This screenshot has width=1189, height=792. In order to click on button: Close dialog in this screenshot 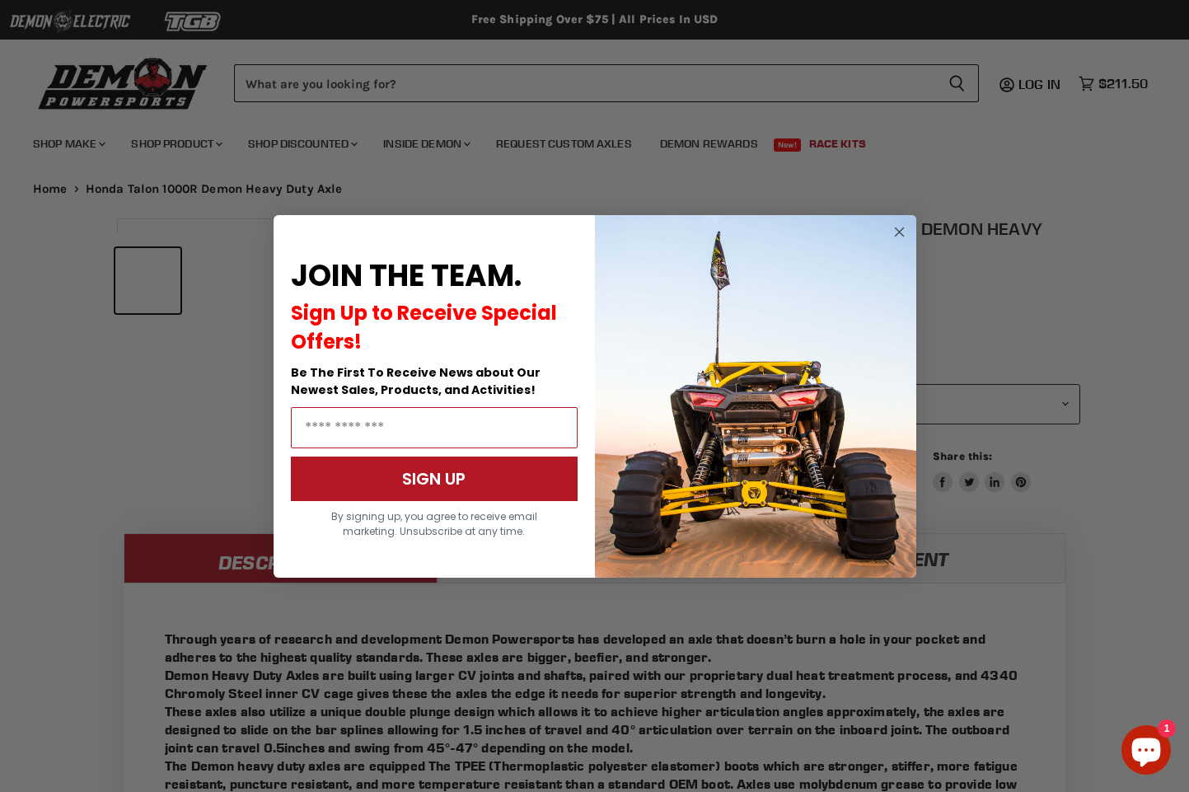, I will do `click(899, 232)`.